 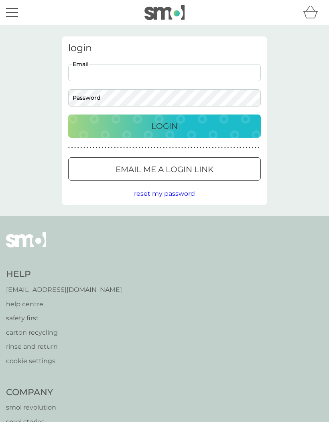 What do you see at coordinates (64, 361) in the screenshot?
I see `a: cookie settings` at bounding box center [64, 361].